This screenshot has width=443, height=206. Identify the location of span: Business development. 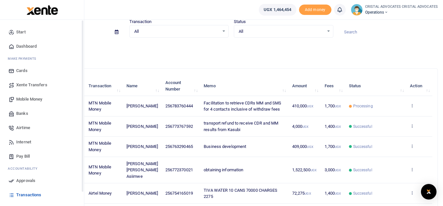
(225, 146).